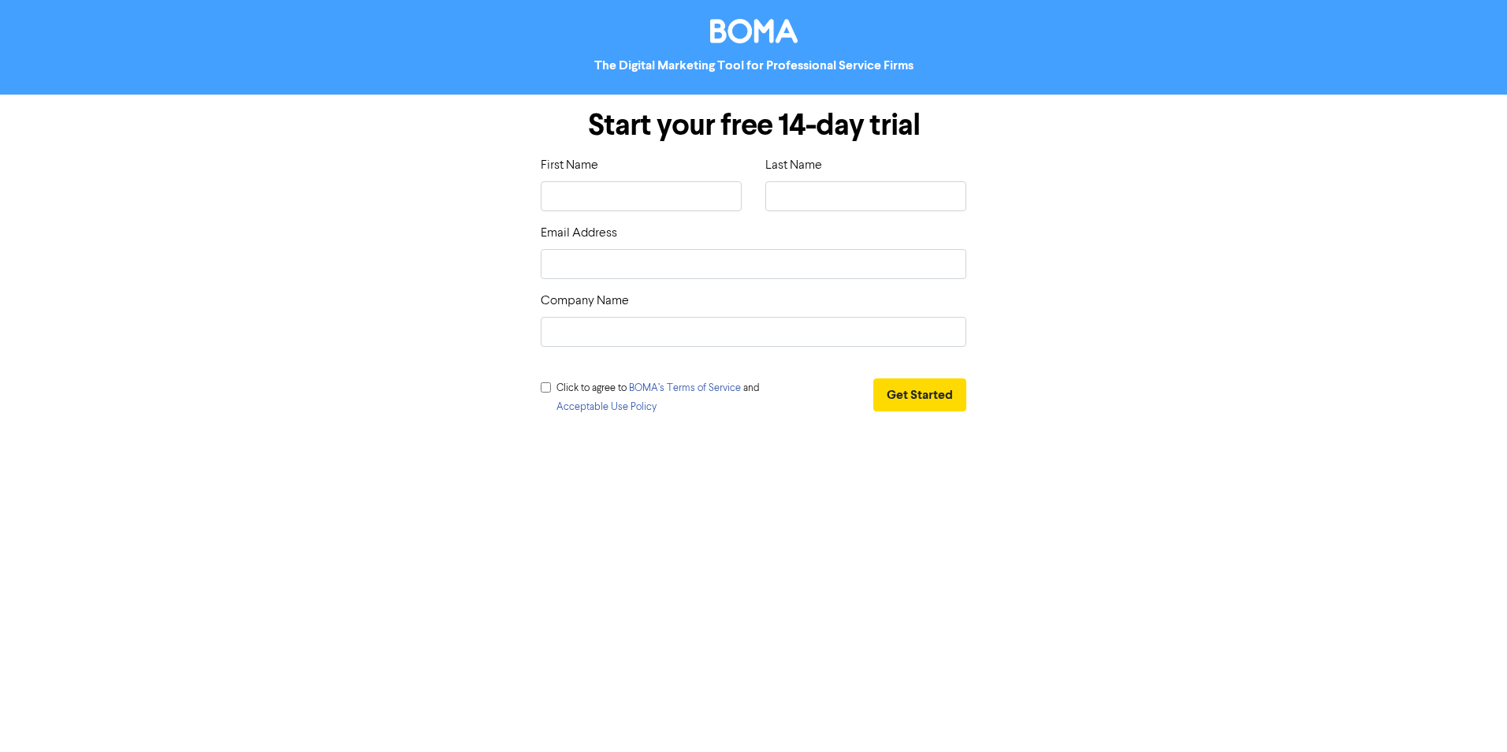  Describe the element at coordinates (920, 395) in the screenshot. I see `button: Get Started` at that location.